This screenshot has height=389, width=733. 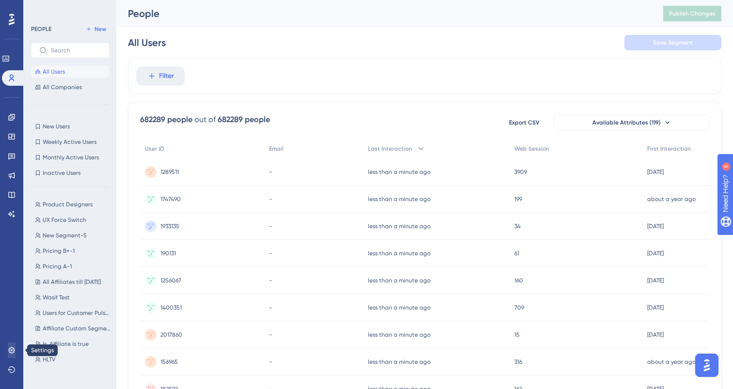 What do you see at coordinates (62, 173) in the screenshot?
I see `span: Inactive Users` at bounding box center [62, 173].